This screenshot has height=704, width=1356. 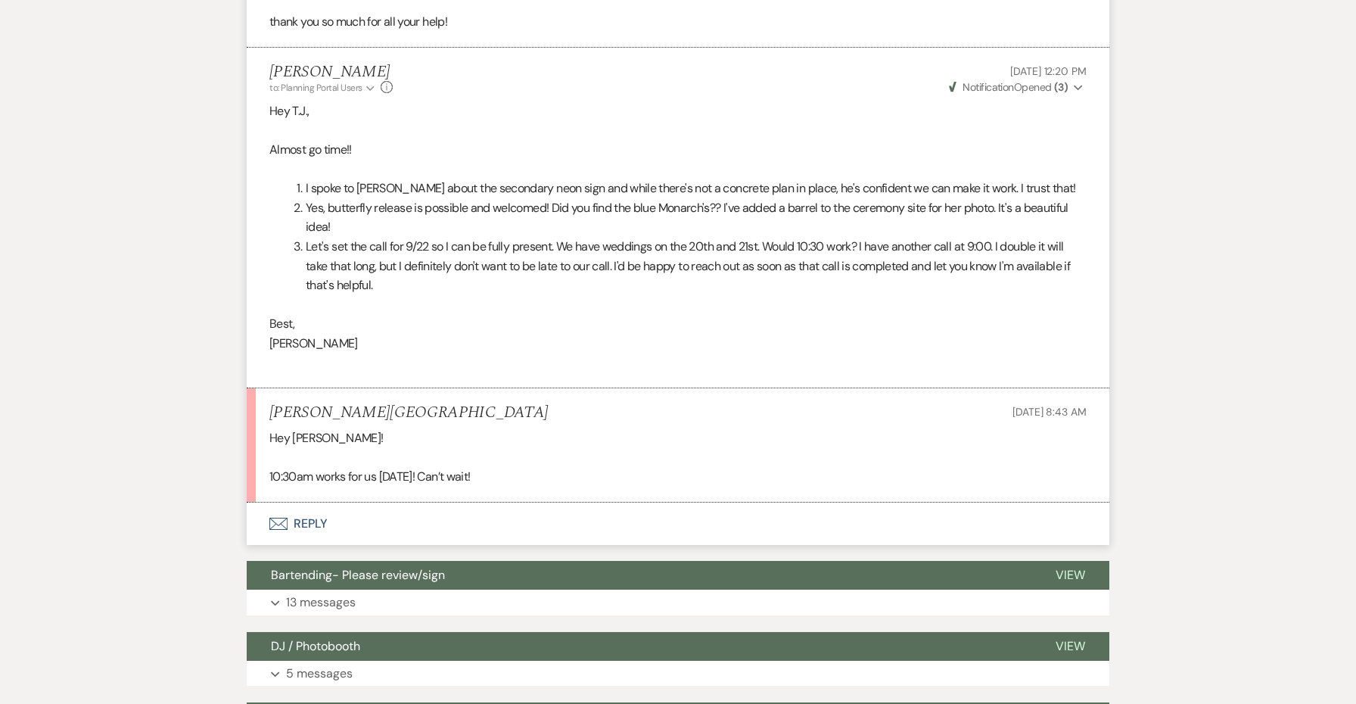 I want to click on button: to: Planning Portal Users, so click(x=323, y=88).